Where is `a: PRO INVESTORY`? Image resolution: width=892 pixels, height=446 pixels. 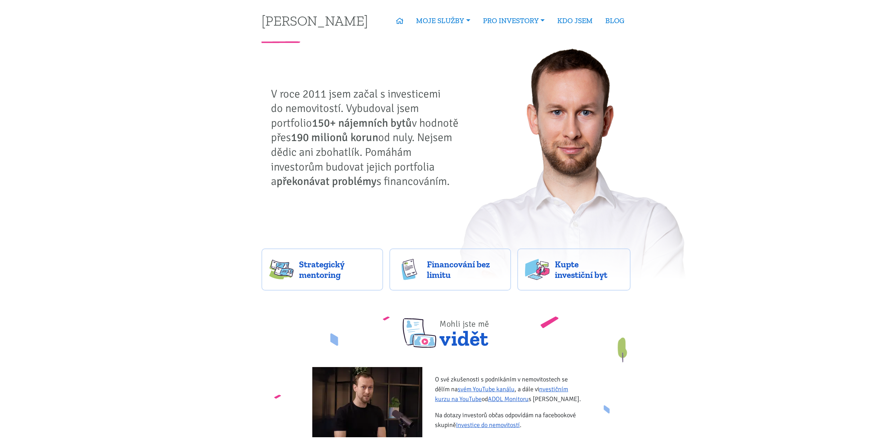
a: PRO INVESTORY is located at coordinates (514, 21).